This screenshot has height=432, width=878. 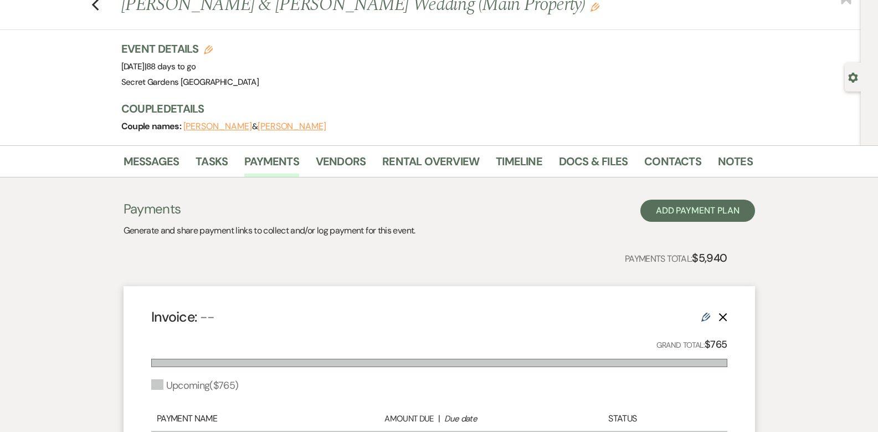 What do you see at coordinates (735, 165) in the screenshot?
I see `a: Notes` at bounding box center [735, 165].